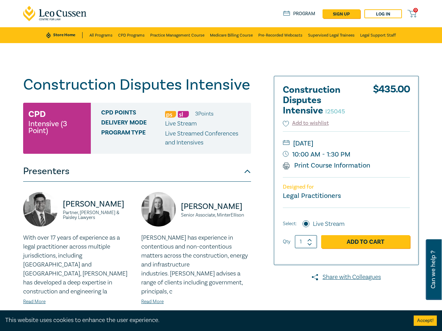 The width and height of the screenshot is (442, 331). I want to click on a: Practice Management Course, so click(177, 35).